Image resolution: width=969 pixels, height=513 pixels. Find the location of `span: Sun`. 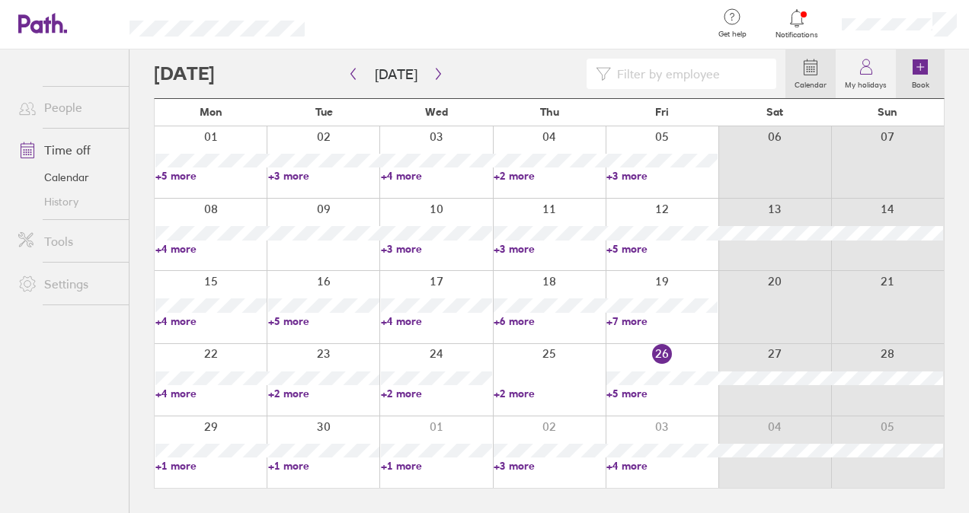

span: Sun is located at coordinates (888, 112).